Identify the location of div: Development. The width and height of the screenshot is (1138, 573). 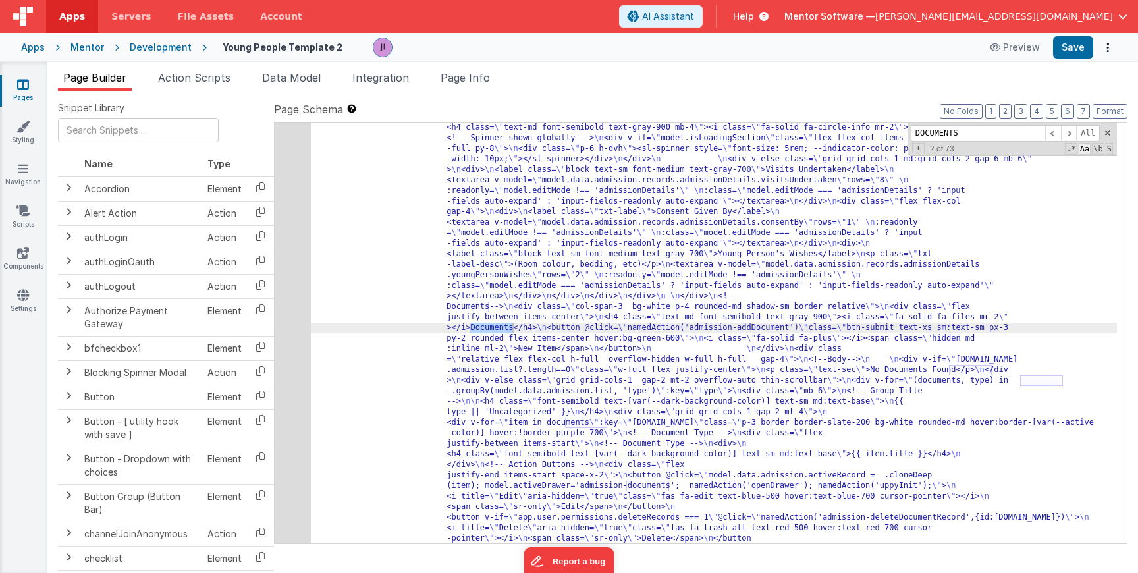
(161, 47).